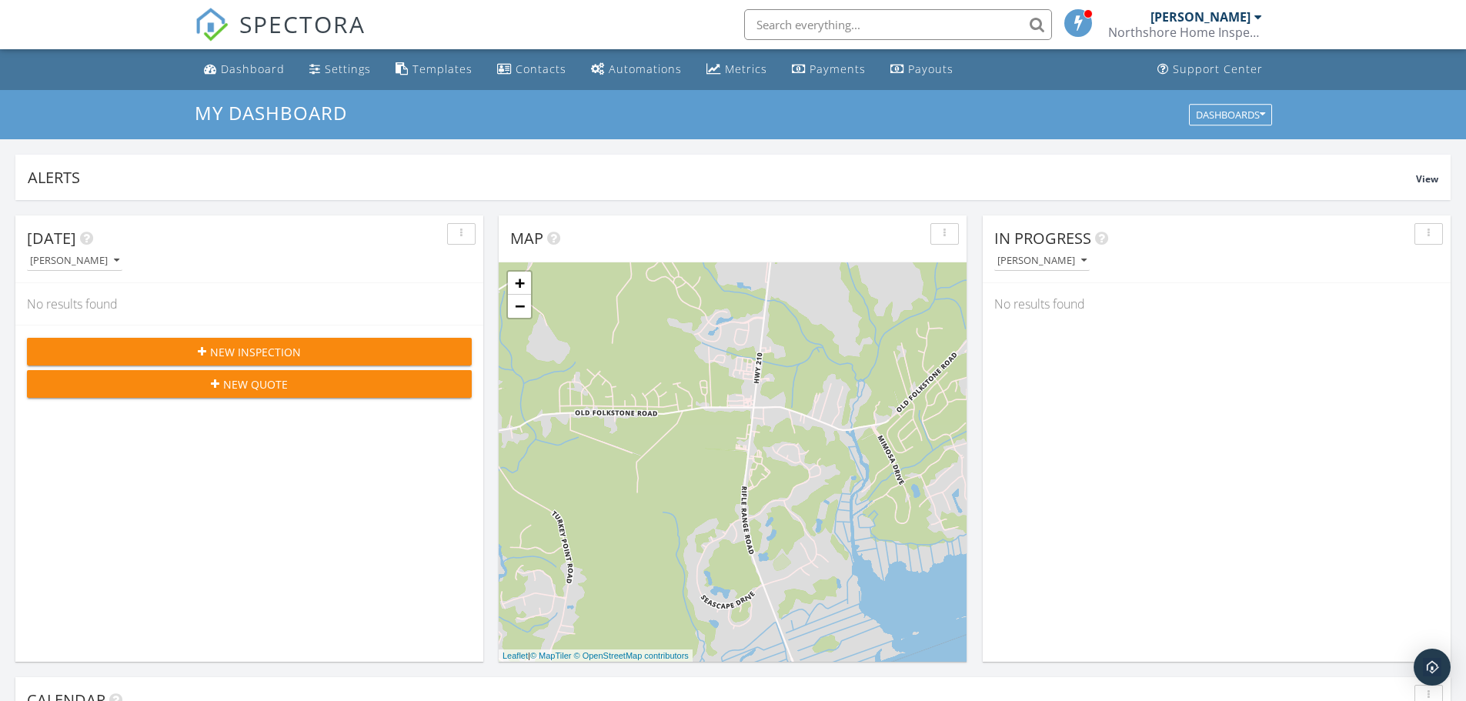 This screenshot has width=1466, height=701. I want to click on a: Leaflet, so click(515, 656).